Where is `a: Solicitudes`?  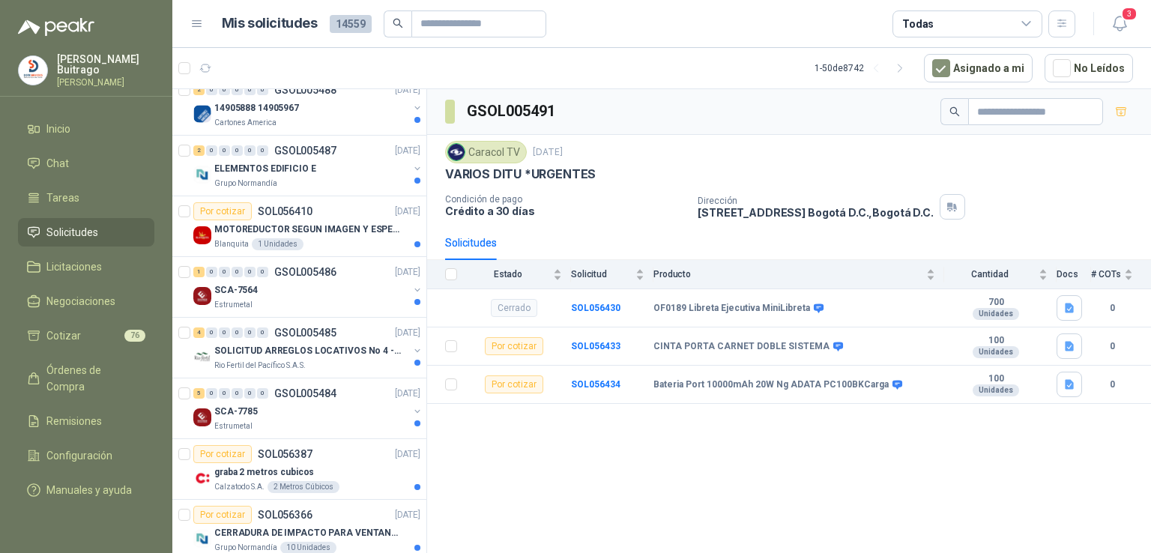 a: Solicitudes is located at coordinates (86, 232).